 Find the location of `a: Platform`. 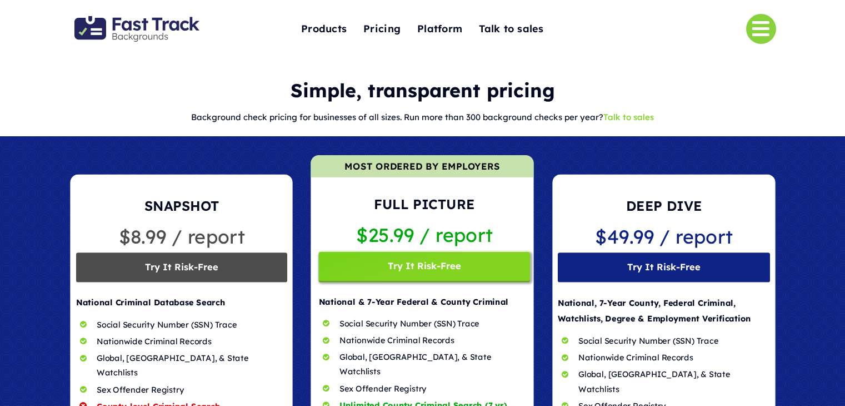

a: Platform is located at coordinates (439, 29).